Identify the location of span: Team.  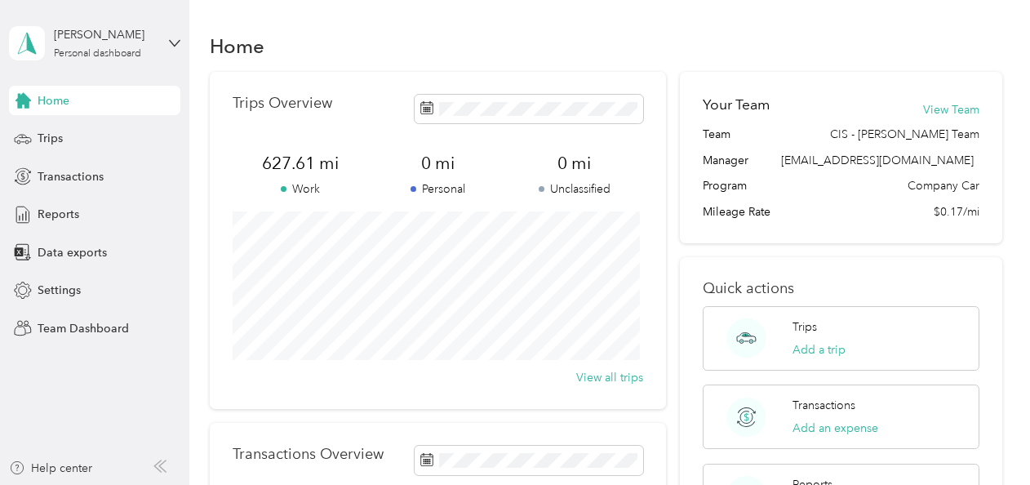
(716, 134).